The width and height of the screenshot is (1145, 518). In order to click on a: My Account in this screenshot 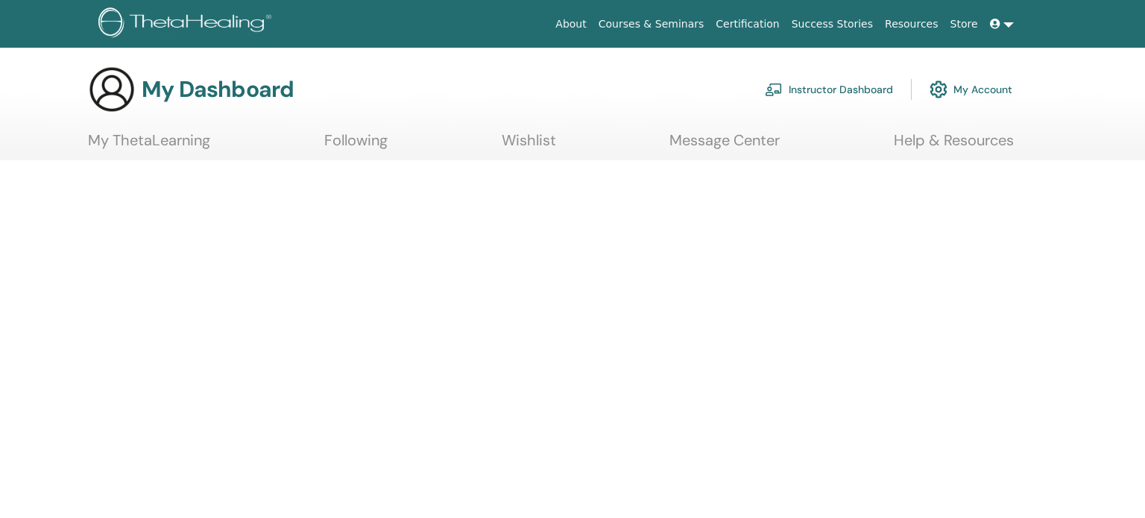, I will do `click(971, 89)`.